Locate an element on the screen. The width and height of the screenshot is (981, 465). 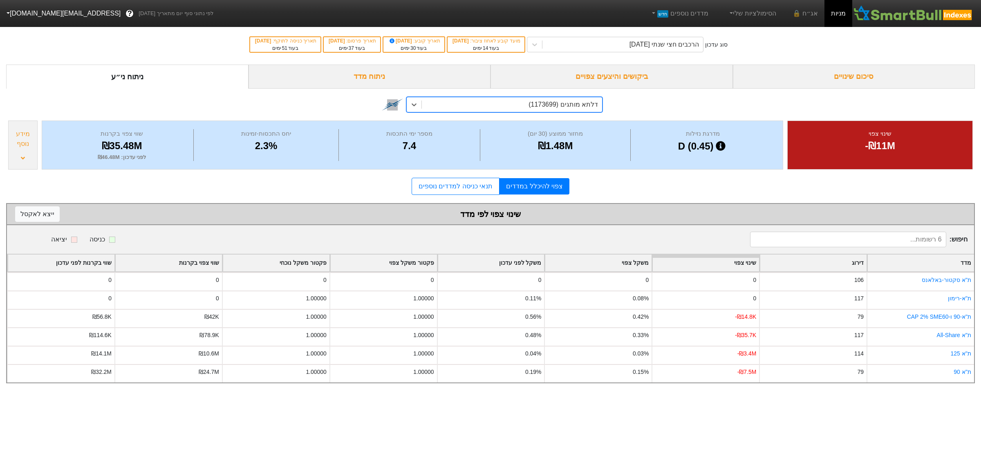
div: יציאה is located at coordinates (59, 240).